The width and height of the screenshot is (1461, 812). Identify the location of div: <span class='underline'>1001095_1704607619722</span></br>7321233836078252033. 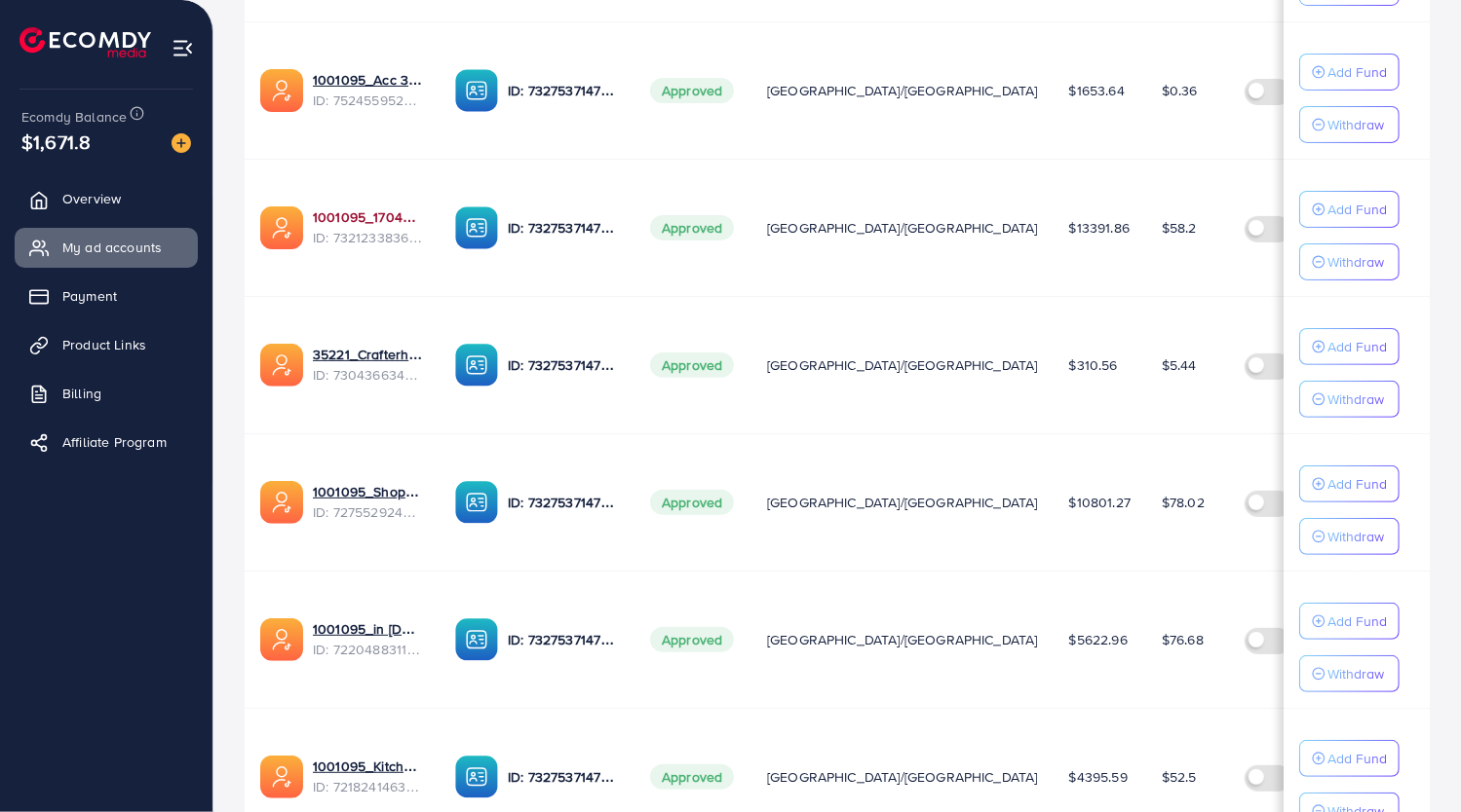
(369, 227).